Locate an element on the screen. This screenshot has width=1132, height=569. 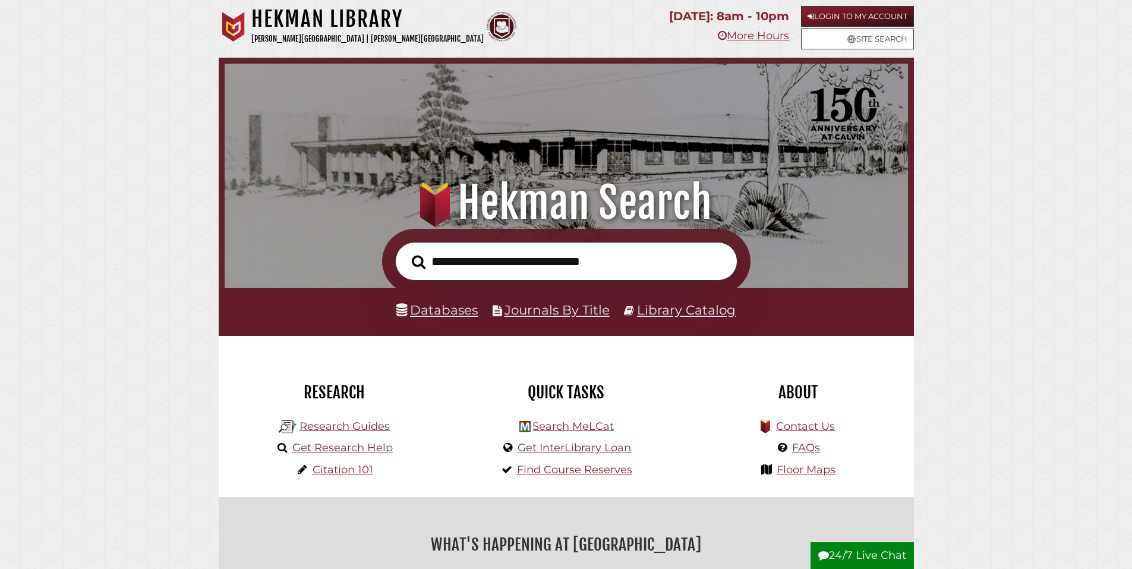
a: FAQs is located at coordinates (806, 448).